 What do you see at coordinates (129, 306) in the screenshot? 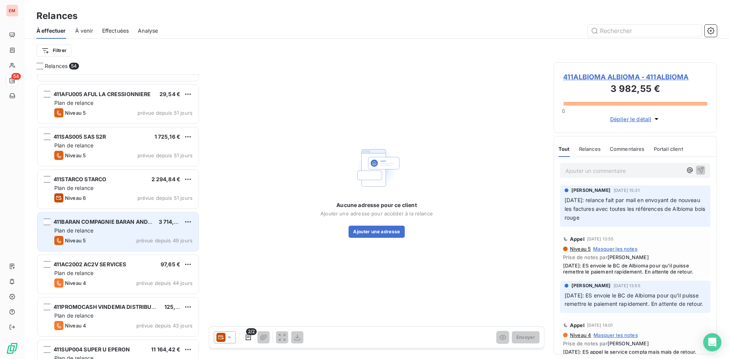
I see `span: 411PROMOCASH VINDEMIA DISTRIBUTION / PROMOCASH` at bounding box center [129, 306].